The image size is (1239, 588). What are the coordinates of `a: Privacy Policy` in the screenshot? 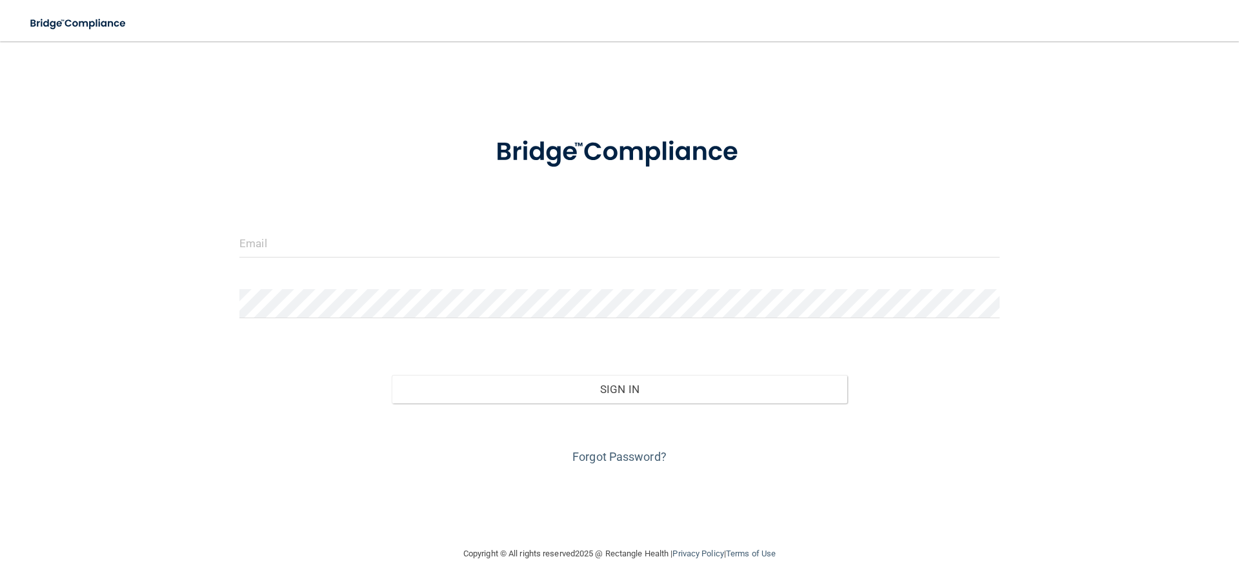 It's located at (698, 553).